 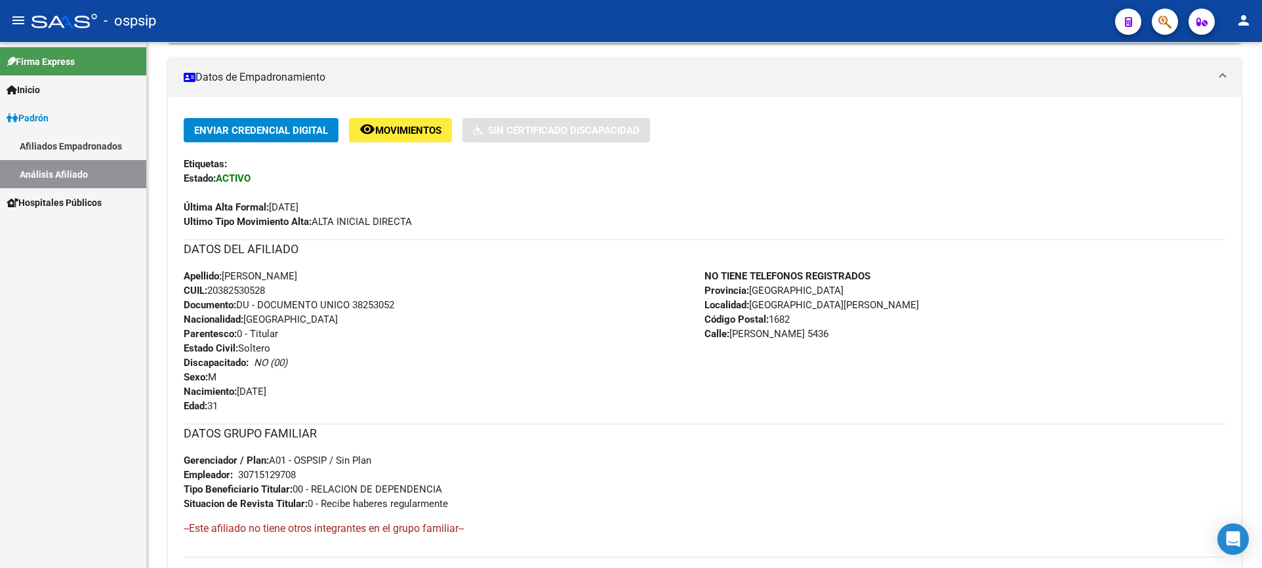 I want to click on span: 20382530528, so click(x=224, y=291).